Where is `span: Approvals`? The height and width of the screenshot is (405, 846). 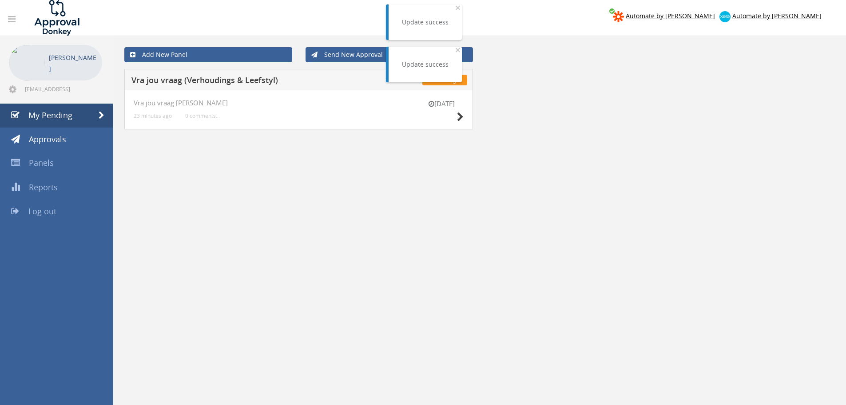 span: Approvals is located at coordinates (48, 139).